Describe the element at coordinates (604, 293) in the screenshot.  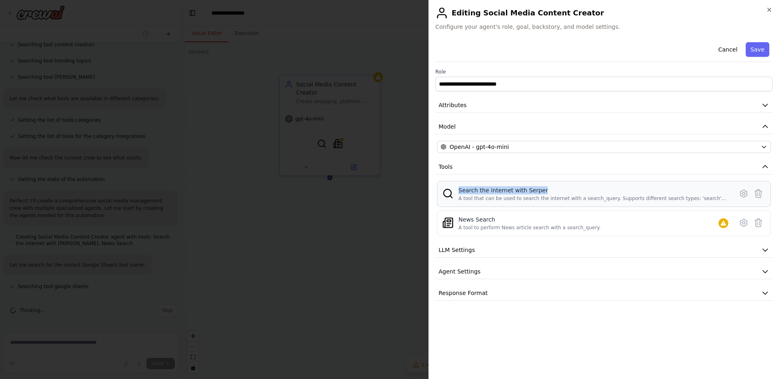
I see `button: Response Format` at that location.